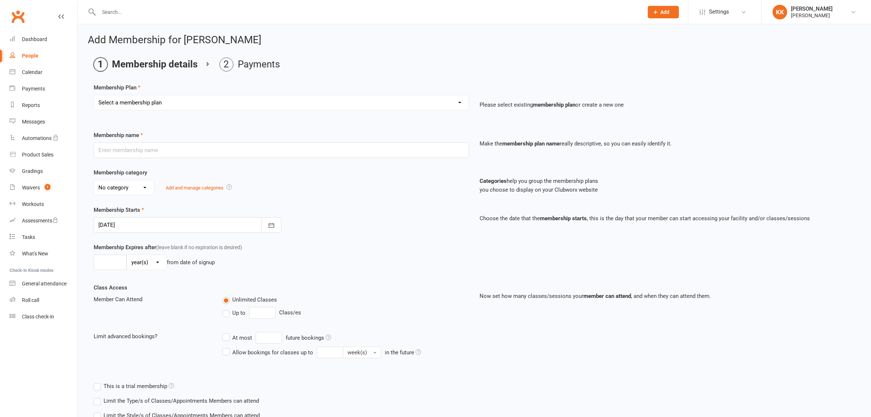 The image size is (871, 417). I want to click on label: Limit the Type/s of Classes/Appointments Members can attend, so click(176, 400).